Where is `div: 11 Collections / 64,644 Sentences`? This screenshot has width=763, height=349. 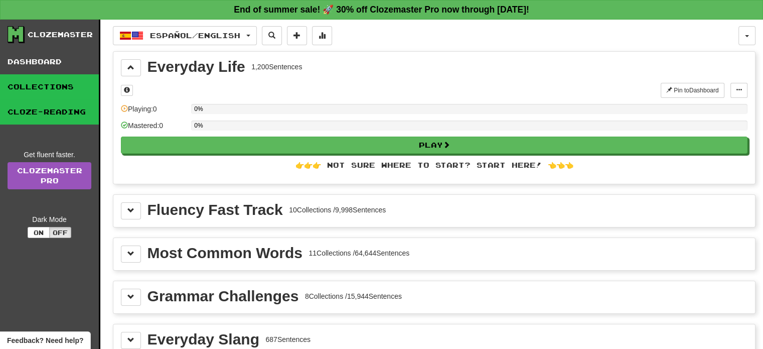
div: 11 Collections / 64,644 Sentences is located at coordinates (359, 253).